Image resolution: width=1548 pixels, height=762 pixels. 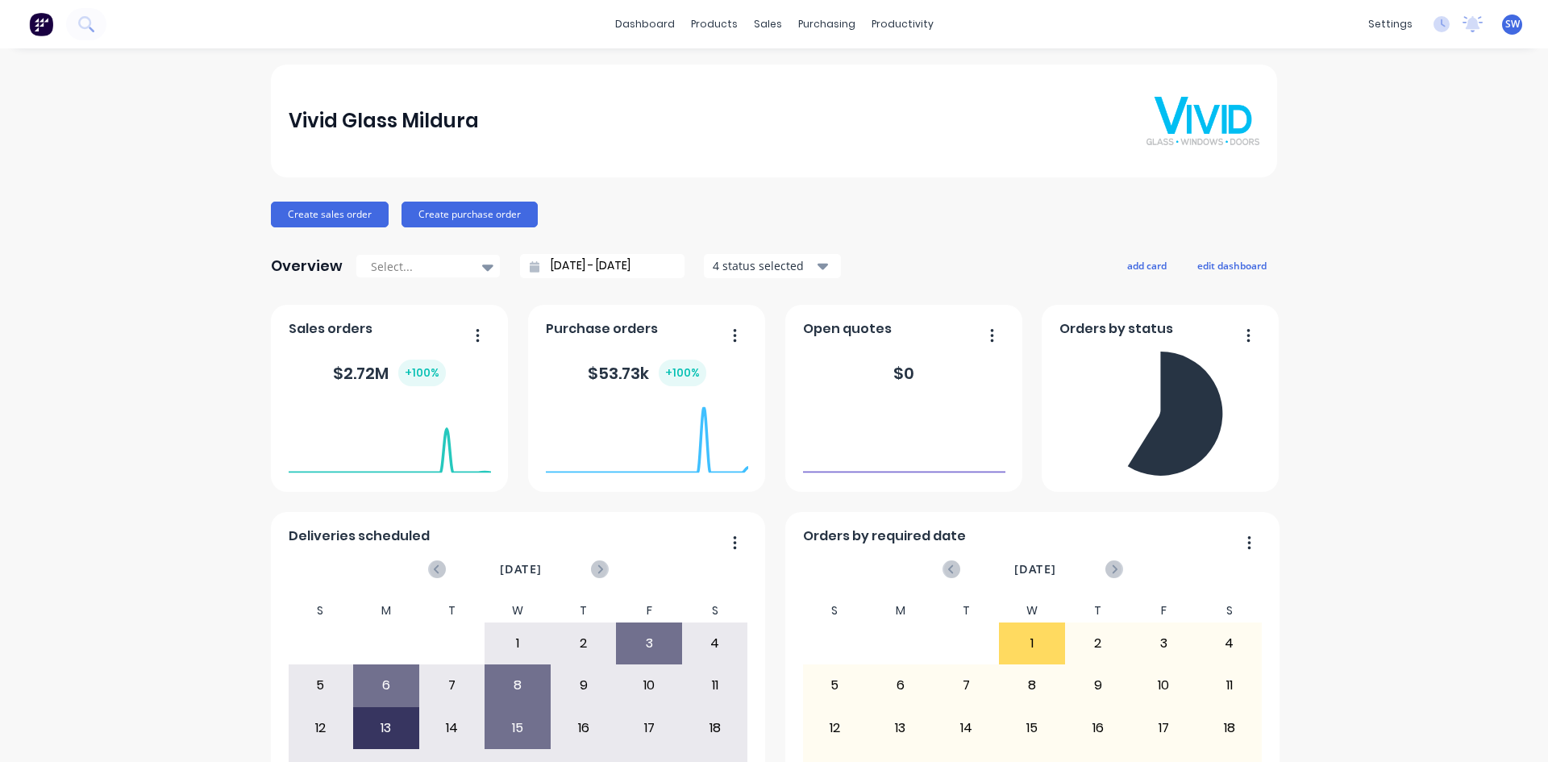 I want to click on div: Overview, so click(x=306, y=266).